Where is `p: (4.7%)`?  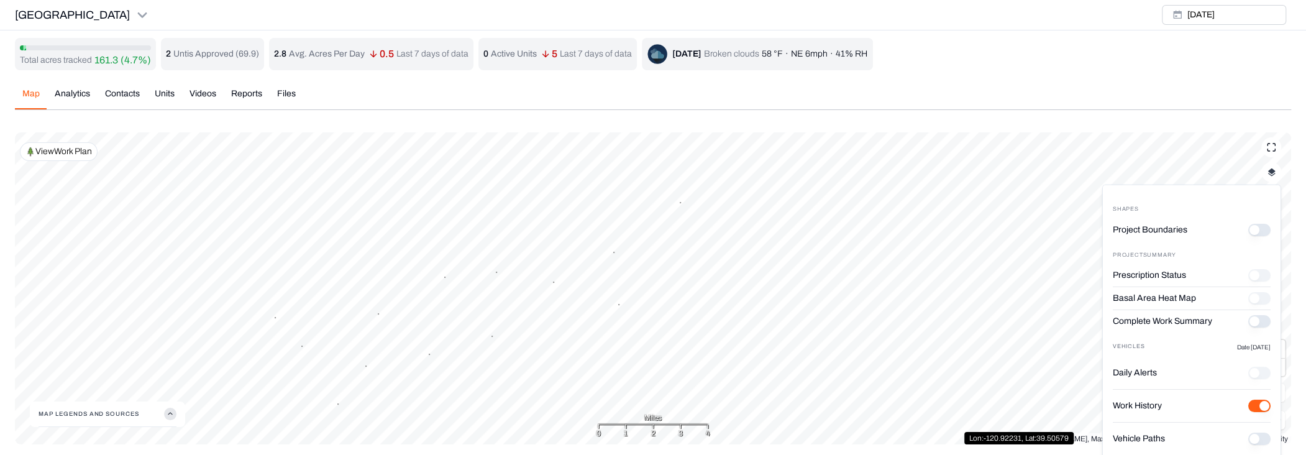
p: (4.7%) is located at coordinates (135, 60).